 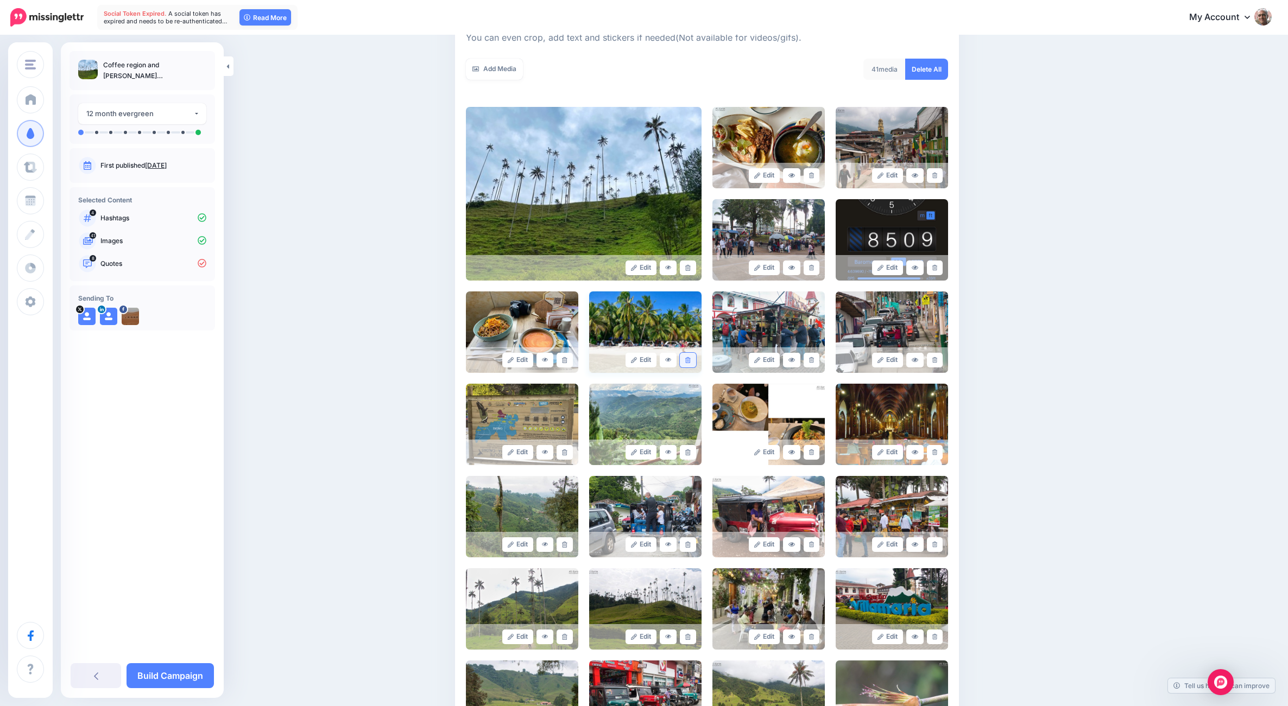 What do you see at coordinates (645, 425) in the screenshot?
I see `img: 419b3be6439d1556d0d555fd55c678e7_large.jpg` at bounding box center [645, 425].